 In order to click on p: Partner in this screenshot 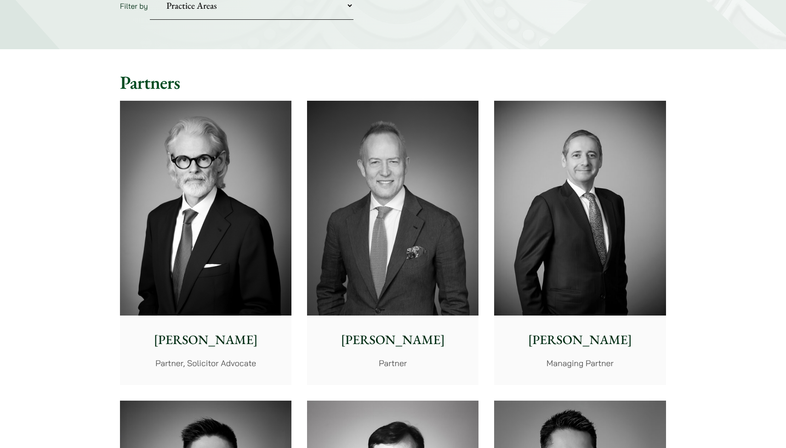, I will do `click(392, 363)`.